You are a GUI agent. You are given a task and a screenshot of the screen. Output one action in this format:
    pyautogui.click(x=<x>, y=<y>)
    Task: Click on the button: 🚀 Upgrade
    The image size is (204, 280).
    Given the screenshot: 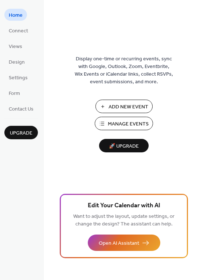 What is the action you would take?
    pyautogui.click(x=124, y=145)
    